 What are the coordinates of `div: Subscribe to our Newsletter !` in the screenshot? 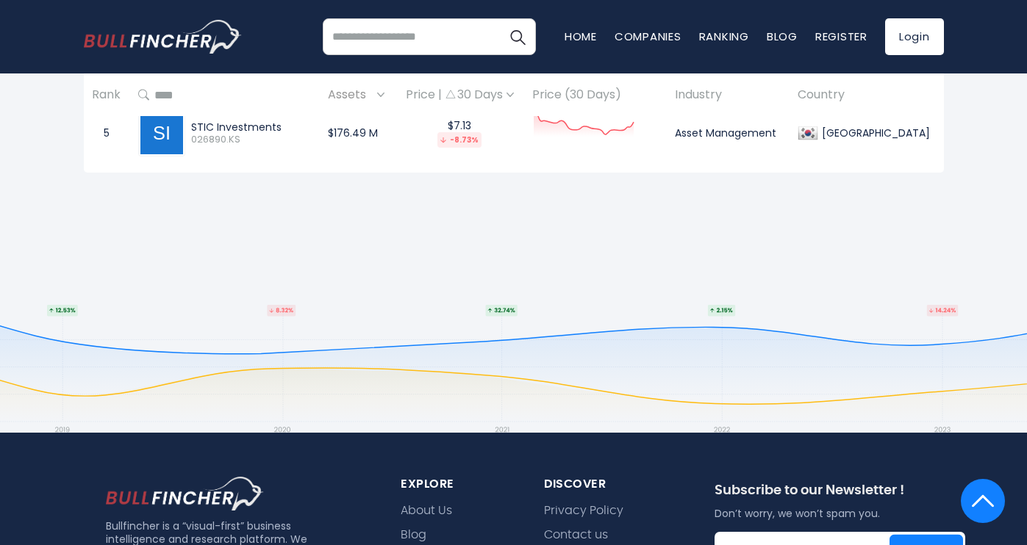 It's located at (840, 495).